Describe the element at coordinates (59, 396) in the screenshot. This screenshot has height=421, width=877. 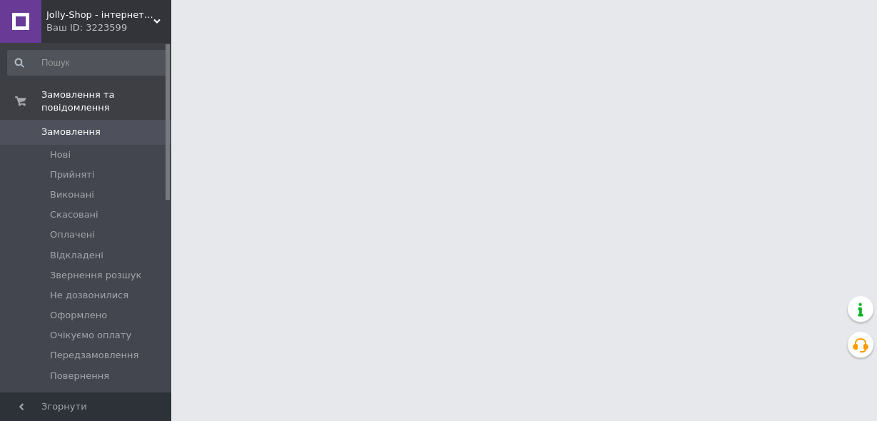
I see `span: Чек` at that location.